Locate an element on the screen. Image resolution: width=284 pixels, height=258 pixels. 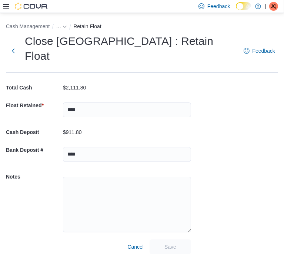
h5: Total Cash is located at coordinates (34, 88).